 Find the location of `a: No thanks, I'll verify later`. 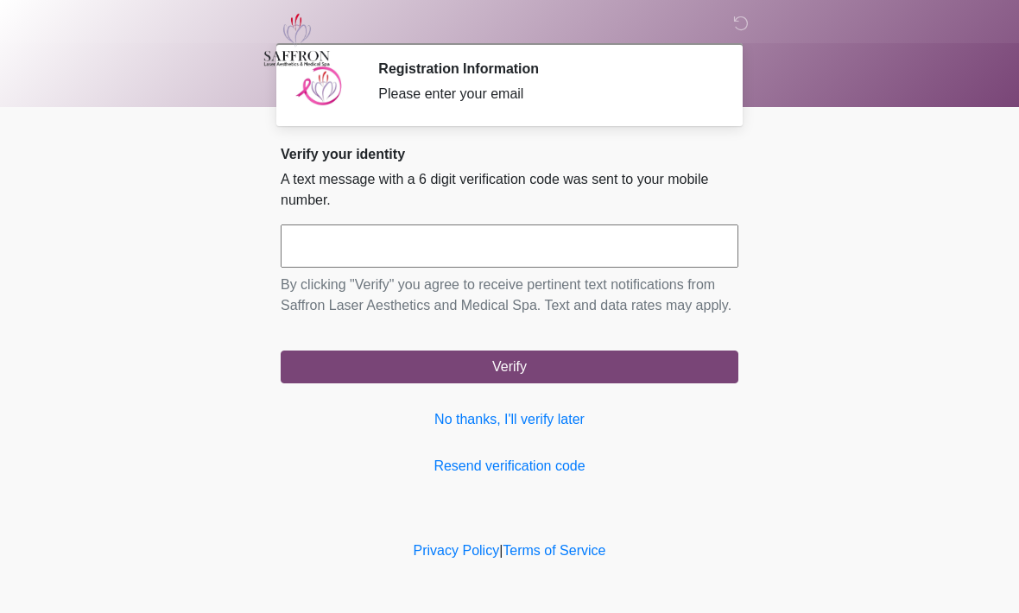

a: No thanks, I'll verify later is located at coordinates (509, 420).